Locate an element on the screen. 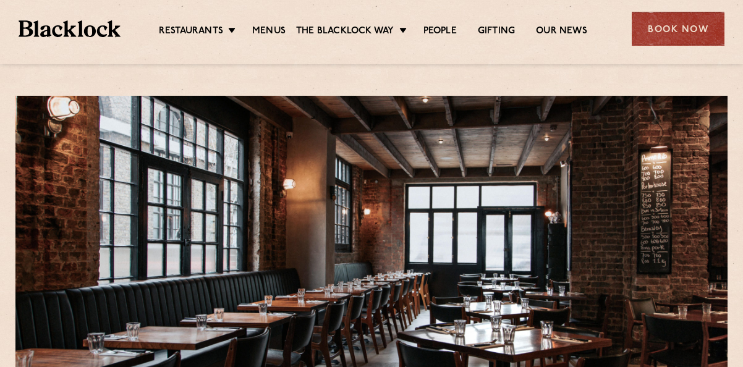  a: The Blacklock Way is located at coordinates (345, 32).